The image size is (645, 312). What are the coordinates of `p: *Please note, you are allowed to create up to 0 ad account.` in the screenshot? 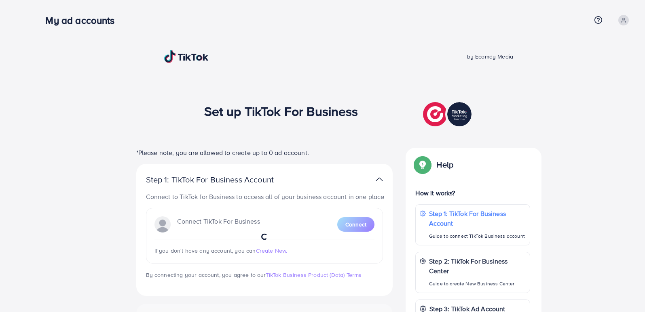 It's located at (264, 153).